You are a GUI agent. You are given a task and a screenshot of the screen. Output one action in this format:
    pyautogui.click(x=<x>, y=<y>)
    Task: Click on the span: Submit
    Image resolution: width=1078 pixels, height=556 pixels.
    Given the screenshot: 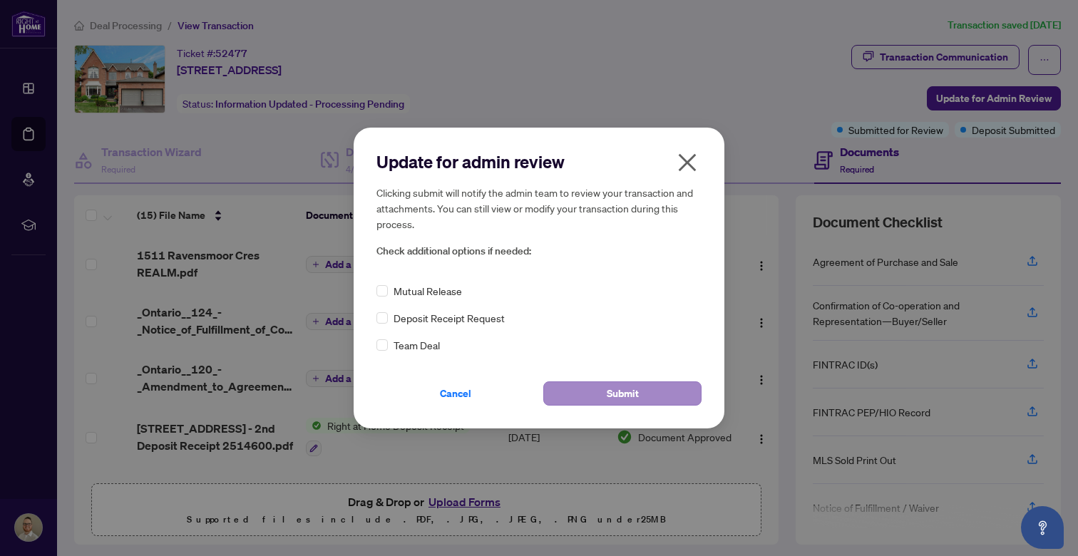 What is the action you would take?
    pyautogui.click(x=622, y=393)
    